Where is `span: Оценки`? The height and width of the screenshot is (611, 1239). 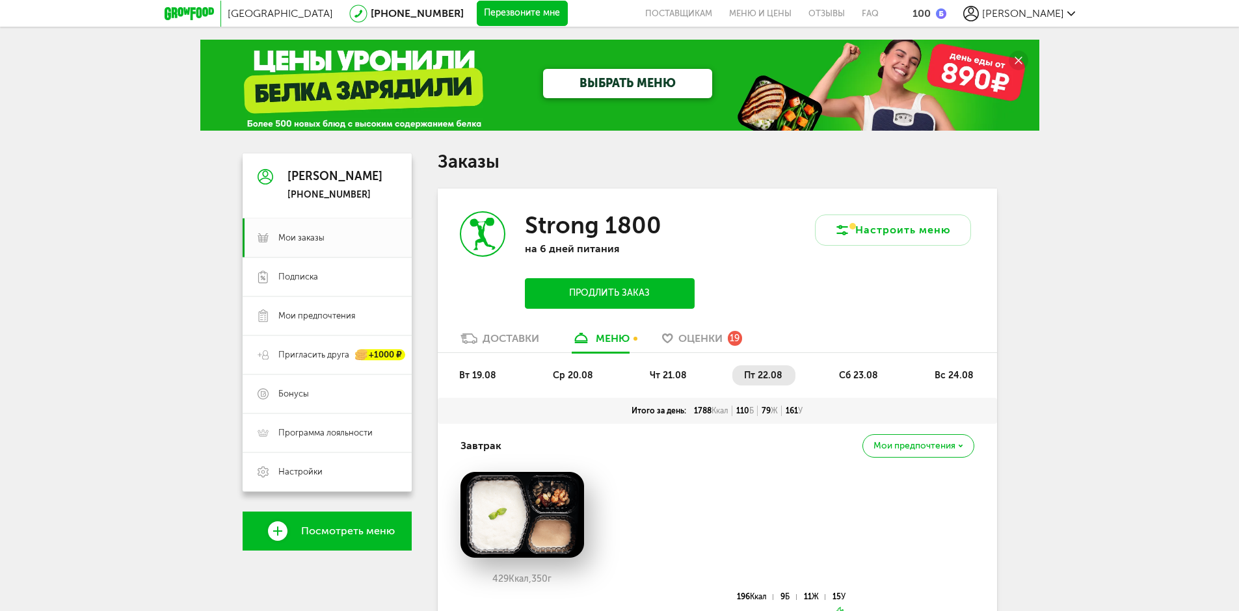 span: Оценки is located at coordinates (700, 338).